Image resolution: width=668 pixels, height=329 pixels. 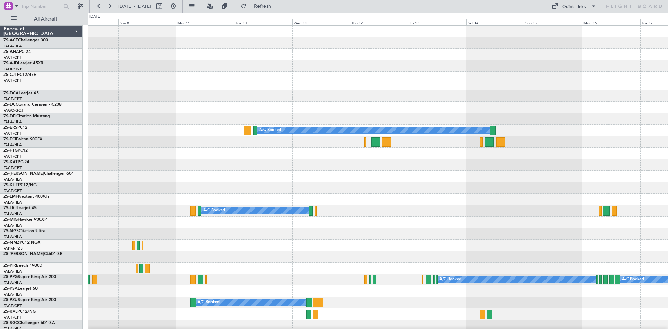 What do you see at coordinates (41, 6) in the screenshot?
I see `input: Trip Number` at bounding box center [41, 6].